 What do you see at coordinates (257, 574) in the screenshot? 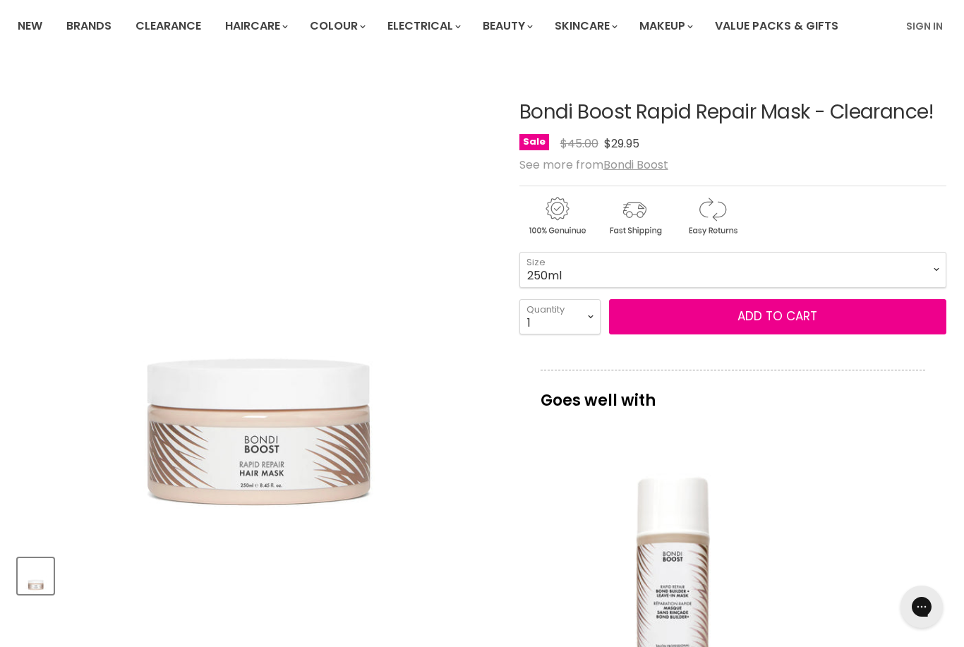
I see `div: Product thumbnails` at bounding box center [257, 574].